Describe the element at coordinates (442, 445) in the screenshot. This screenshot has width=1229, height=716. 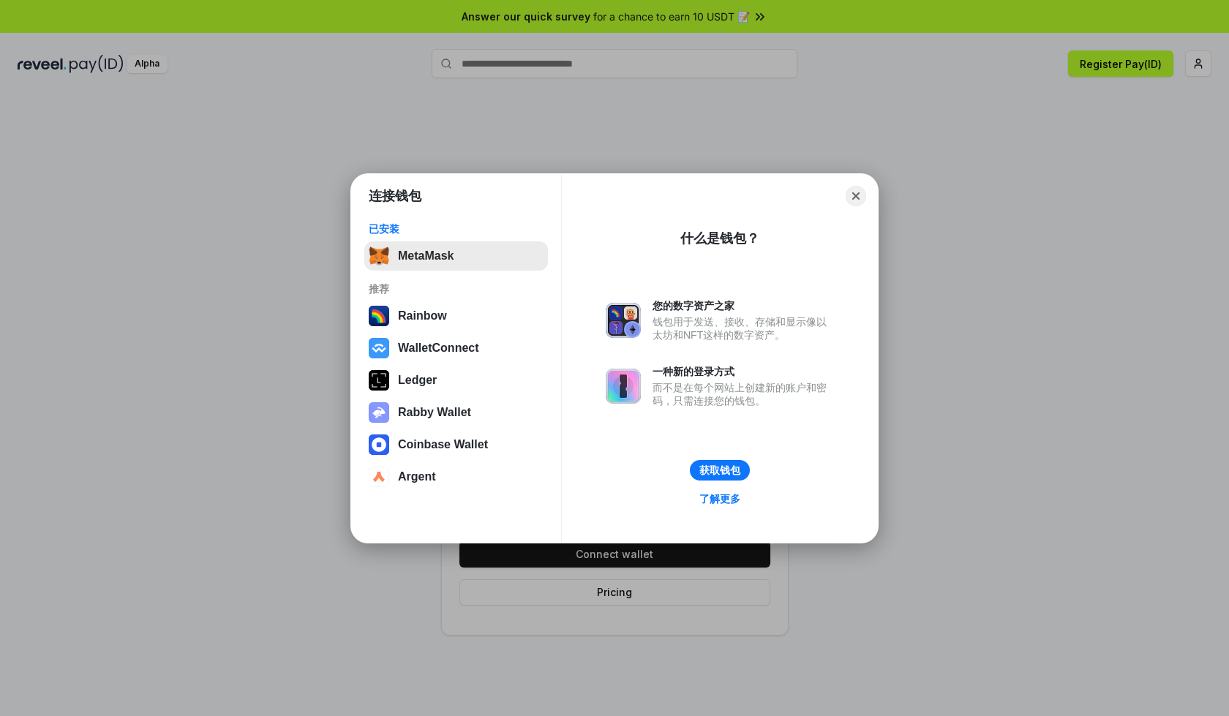
I see `div: Coinbase Wallet` at that location.